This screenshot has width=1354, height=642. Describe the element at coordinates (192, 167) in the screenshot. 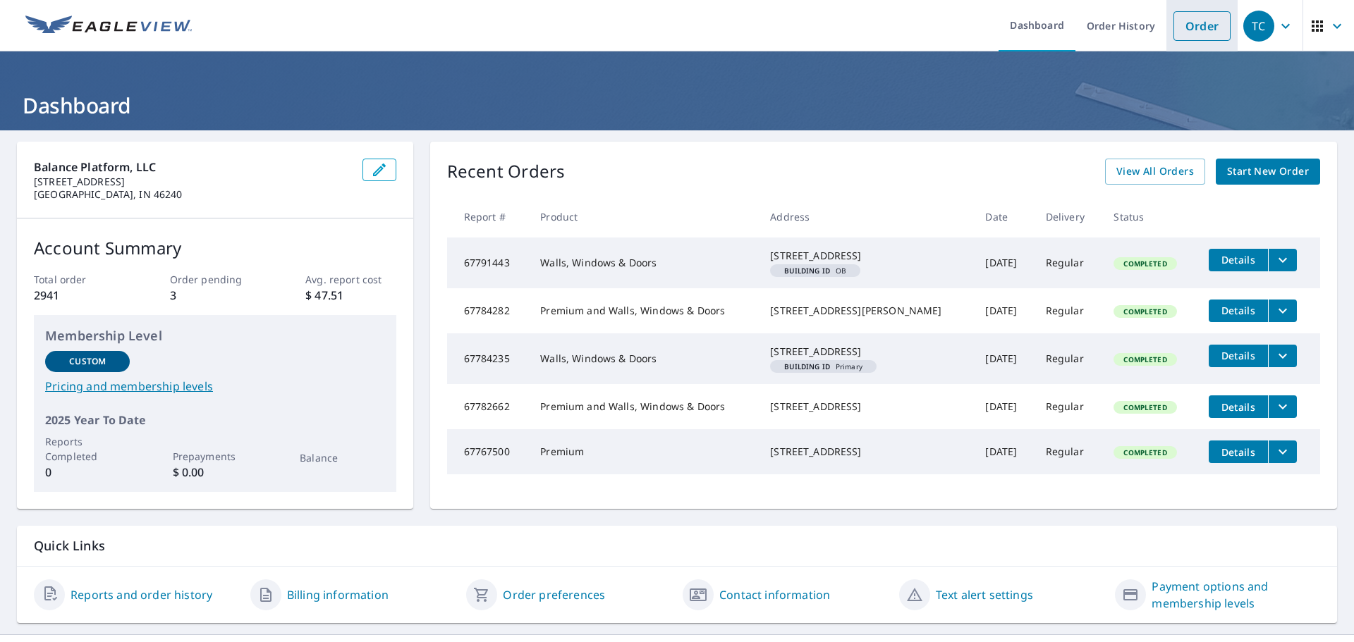

I see `p: Balance Platform, LLC` at that location.